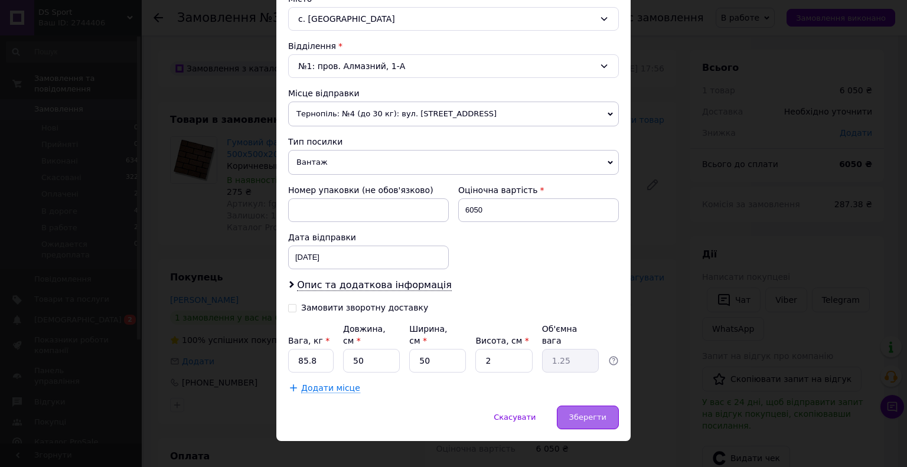 The height and width of the screenshot is (467, 907). What do you see at coordinates (514, 417) in the screenshot?
I see `span: Скасувати` at bounding box center [514, 417].